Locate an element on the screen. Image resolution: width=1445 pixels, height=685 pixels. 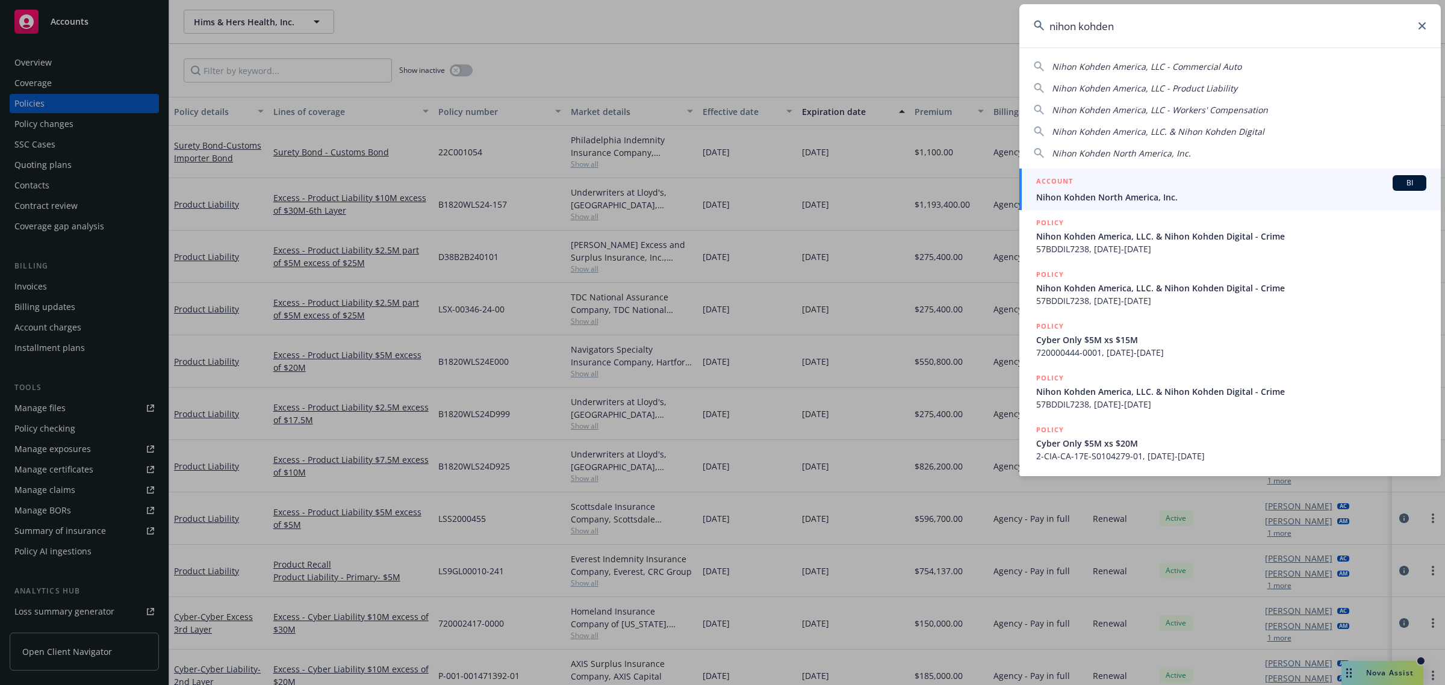
span: Nihon Kohden America, LLC - Product Liability is located at coordinates (1144, 88).